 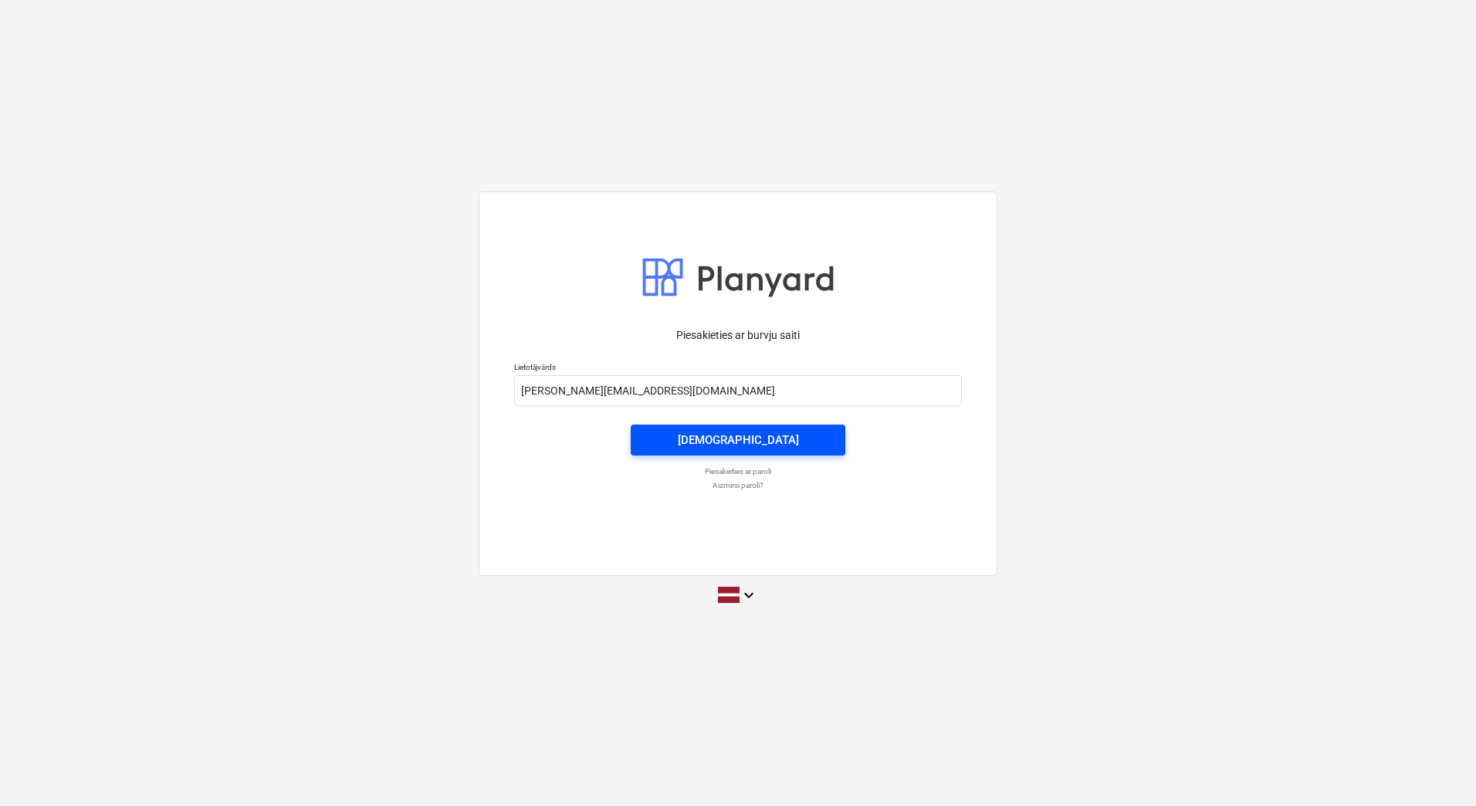 I want to click on i: keyboard_arrow_down, so click(x=749, y=595).